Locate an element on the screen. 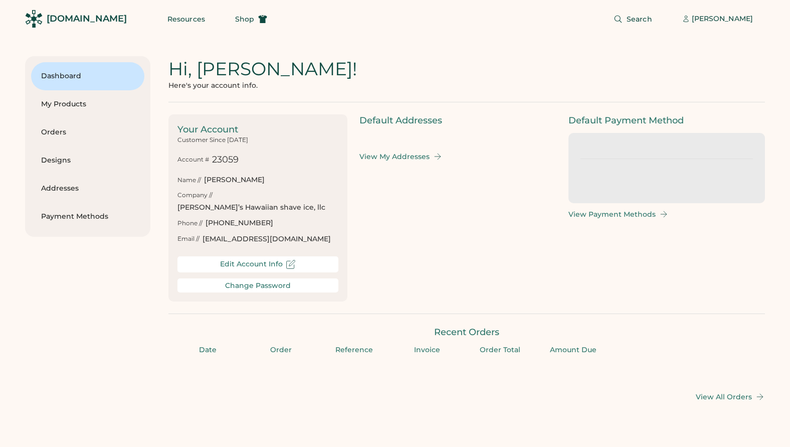 The height and width of the screenshot is (447, 790). div: Payment Methods is located at coordinates (88, 217).